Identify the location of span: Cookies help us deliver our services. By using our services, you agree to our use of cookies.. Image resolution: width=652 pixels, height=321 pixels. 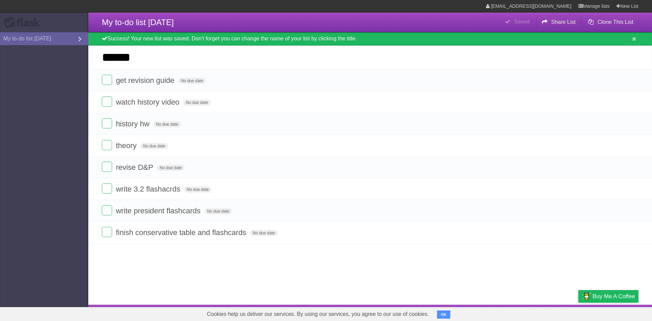
(318, 314).